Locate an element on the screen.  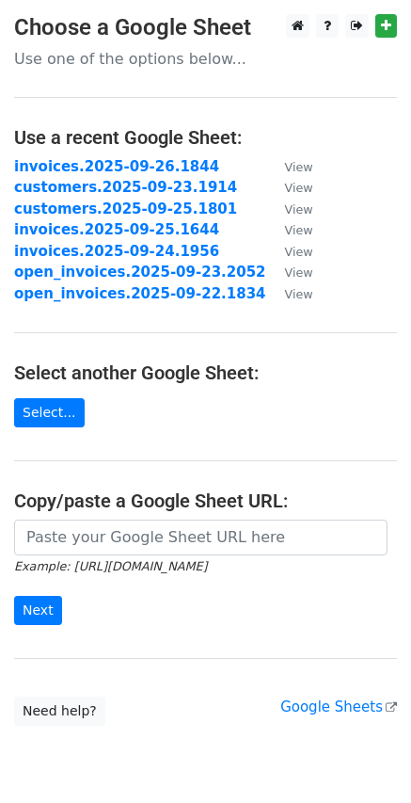
a: invoices.2025-09-25.1644 is located at coordinates (117, 230).